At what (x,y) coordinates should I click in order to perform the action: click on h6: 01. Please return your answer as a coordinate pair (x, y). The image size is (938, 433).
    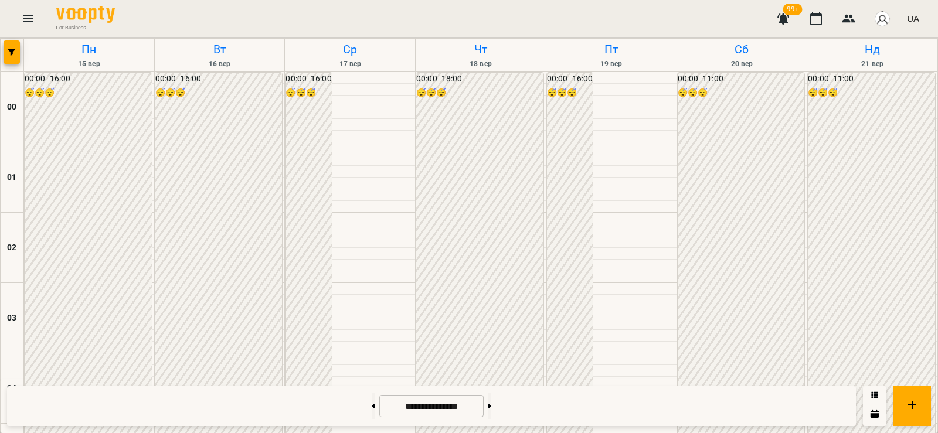
    Looking at the image, I should click on (12, 178).